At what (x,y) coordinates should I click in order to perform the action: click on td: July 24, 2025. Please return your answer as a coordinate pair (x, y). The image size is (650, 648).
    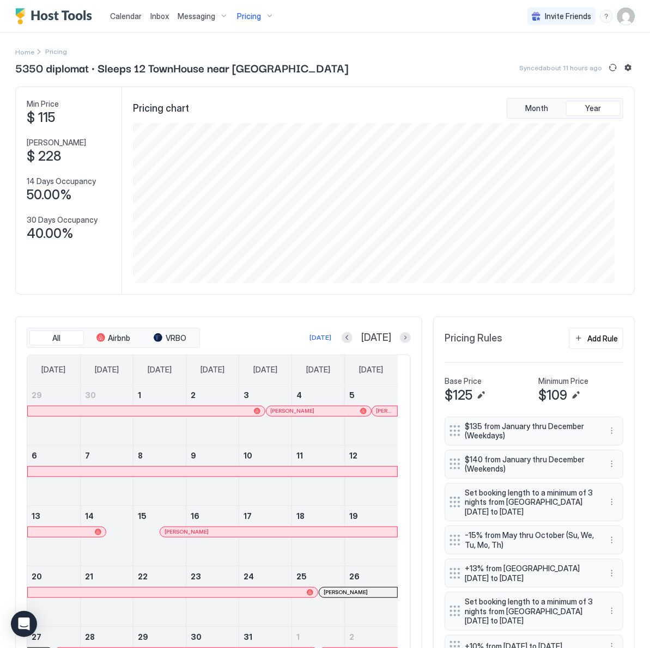
    Looking at the image, I should click on (265, 596).